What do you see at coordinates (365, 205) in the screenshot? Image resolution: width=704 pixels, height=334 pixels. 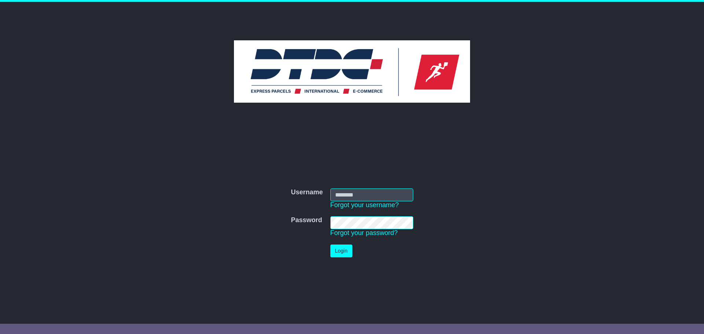 I see `a: Forgot your username?` at bounding box center [365, 205].